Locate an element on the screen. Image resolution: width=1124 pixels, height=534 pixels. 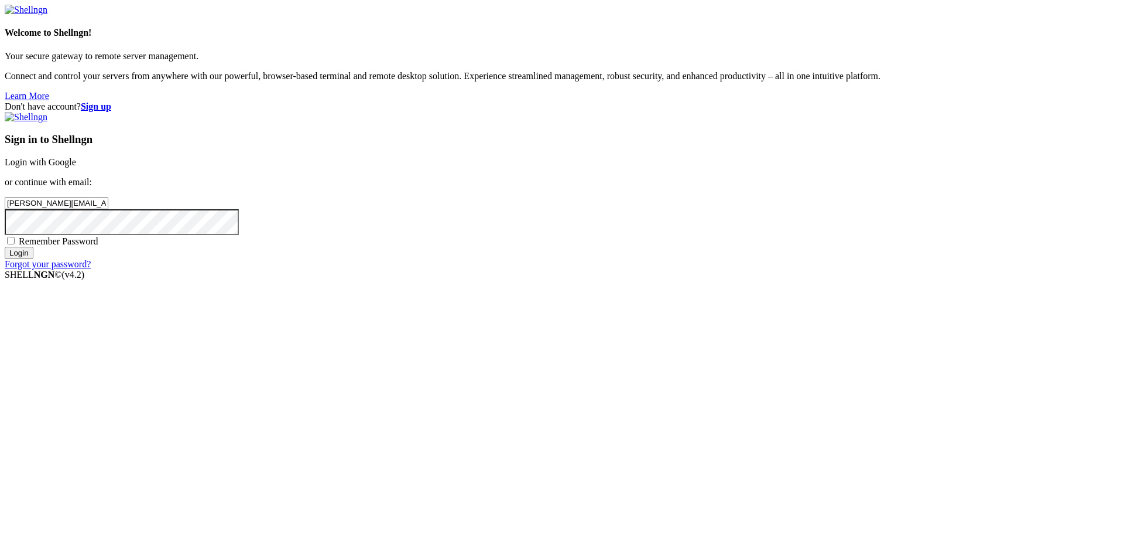
div: Don't have account? is located at coordinates (562, 107).